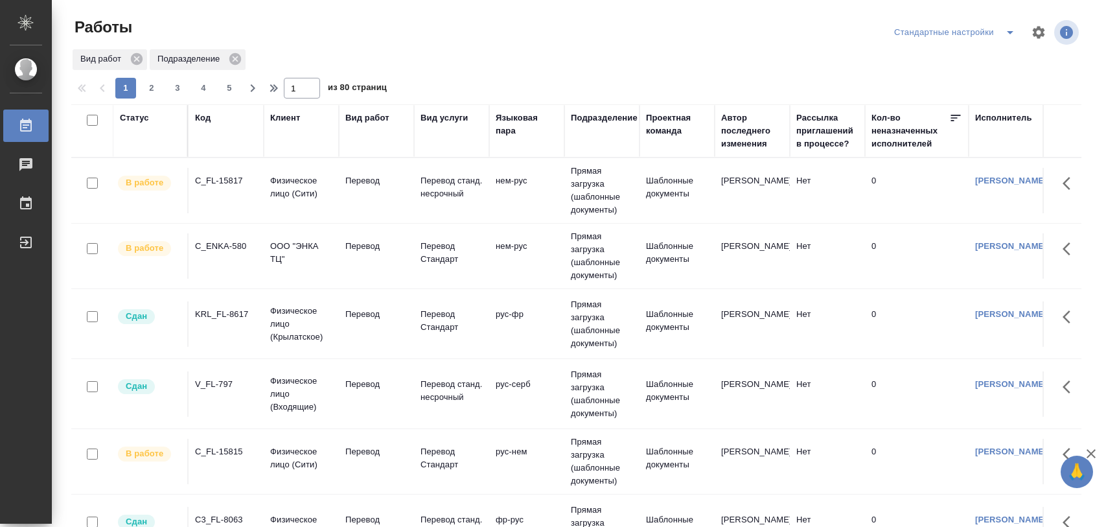 This screenshot has width=1106, height=527. Describe the element at coordinates (190, 59) in the screenshot. I see `p: Подразделение` at that location.